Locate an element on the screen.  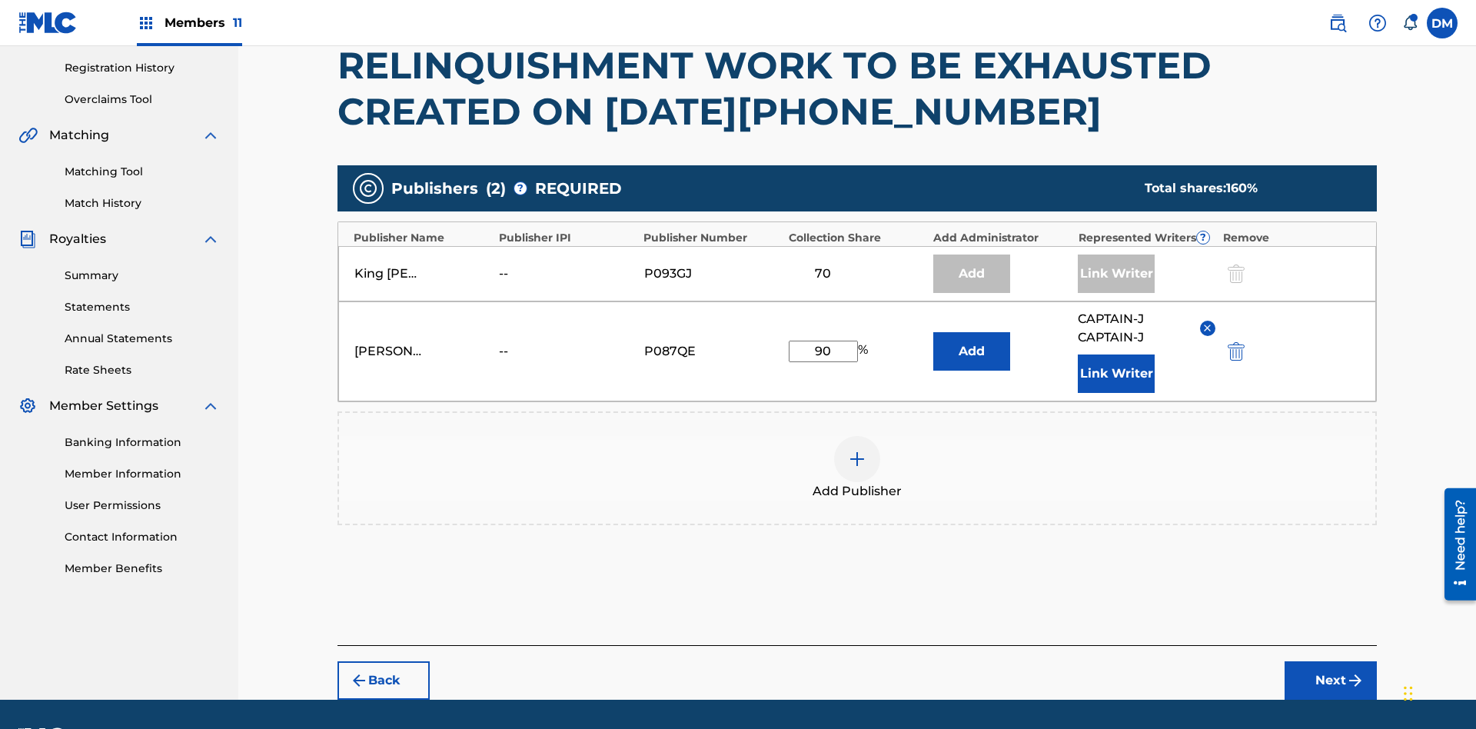
img: Top Rightsholders is located at coordinates (146, 23).